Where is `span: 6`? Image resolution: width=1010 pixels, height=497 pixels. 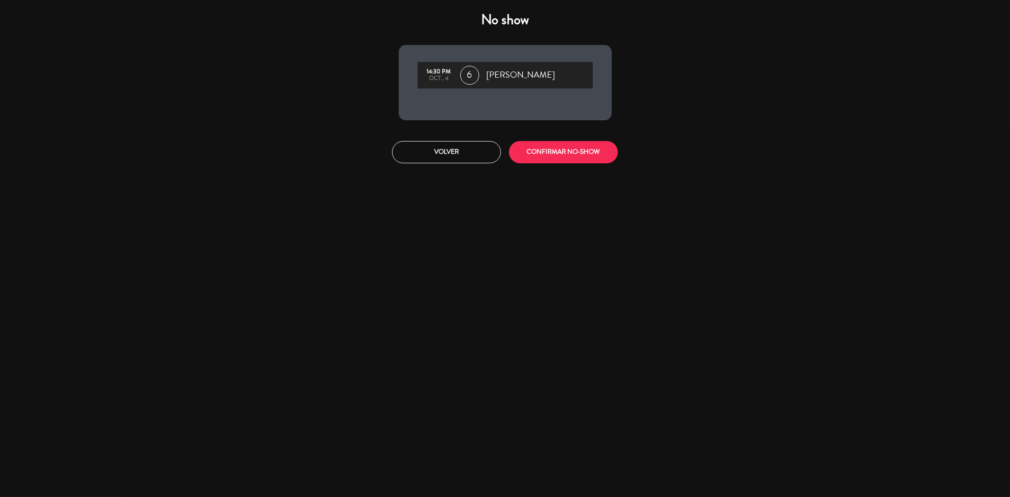
span: 6 is located at coordinates (470, 75).